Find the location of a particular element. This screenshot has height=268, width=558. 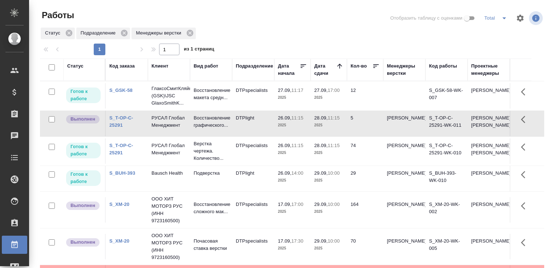

td: 70 is located at coordinates (365, 247).